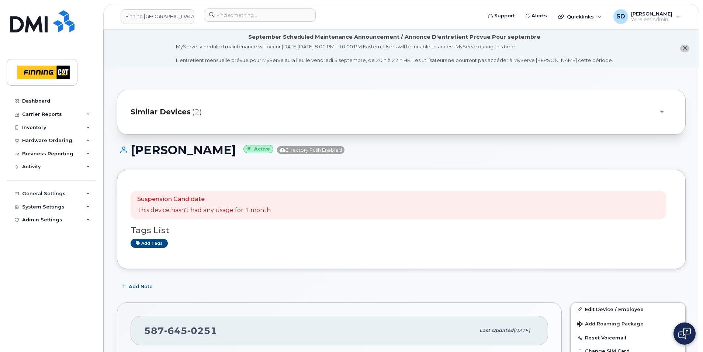  Describe the element at coordinates (258, 149) in the screenshot. I see `small: Active` at that location.